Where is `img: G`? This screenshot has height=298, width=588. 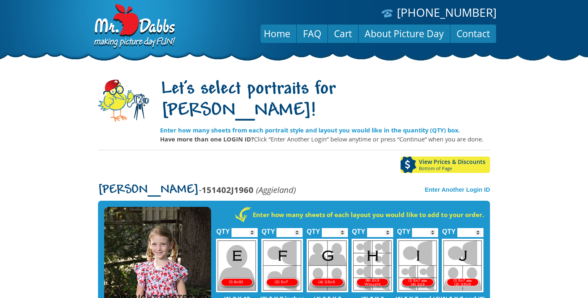 img: G is located at coordinates (327, 265).